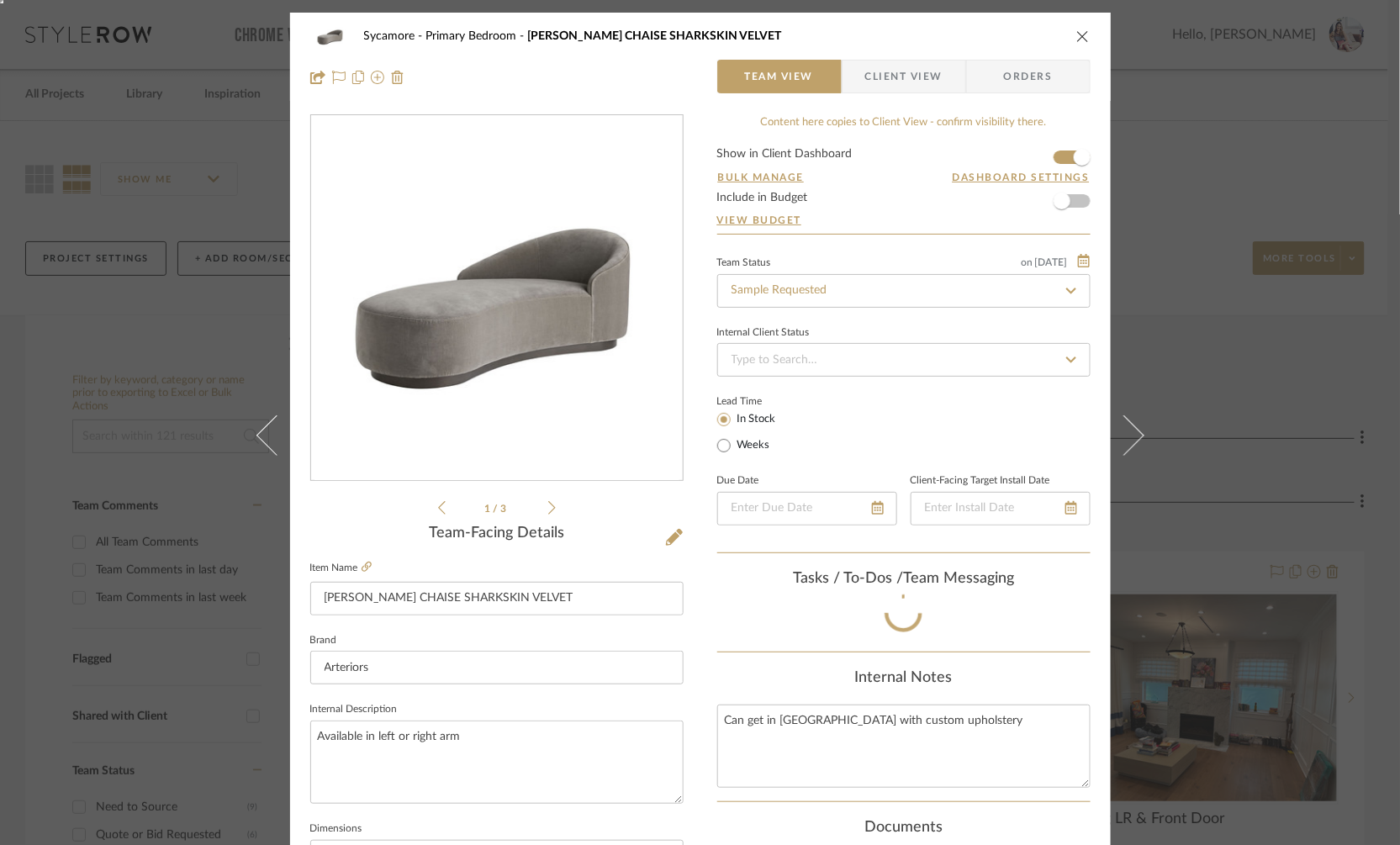  I want to click on div: team Messaging, so click(904, 579).